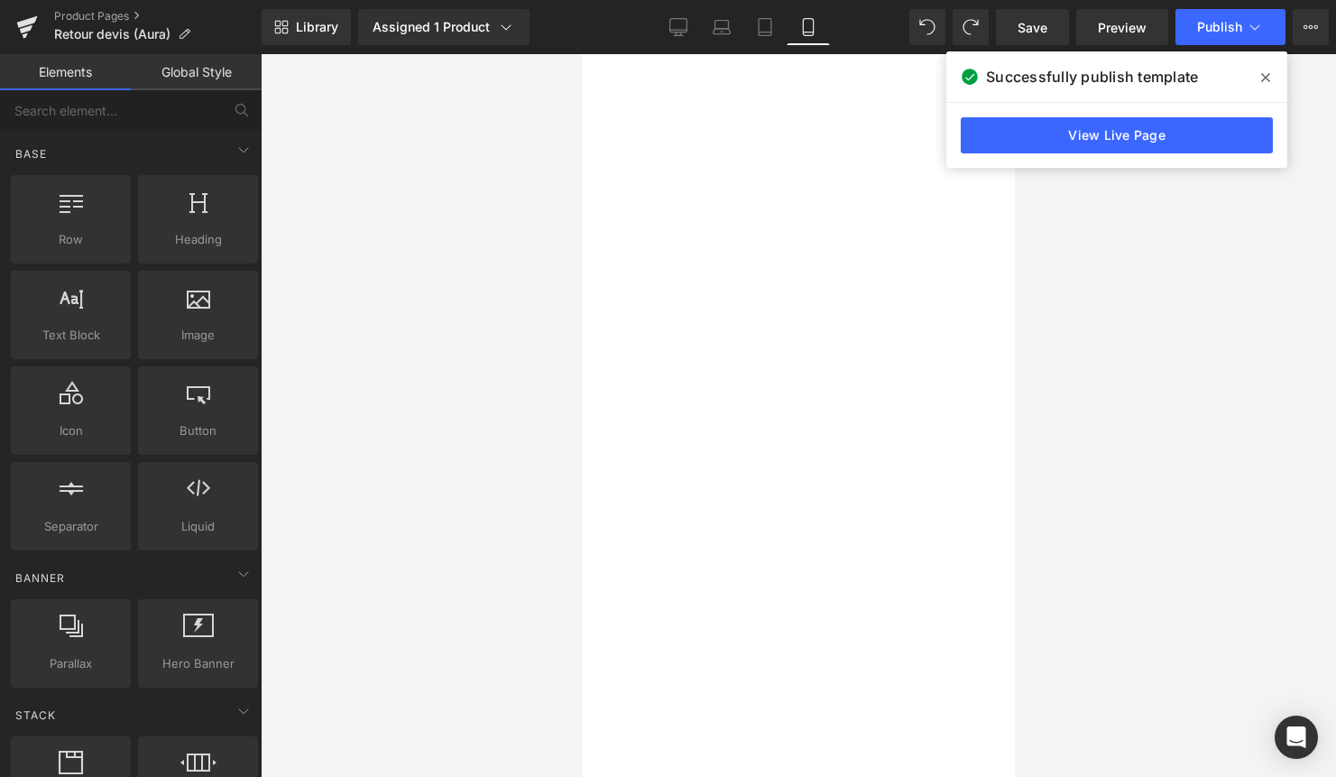  What do you see at coordinates (808, 27) in the screenshot?
I see `a: Mobile` at bounding box center [808, 27].